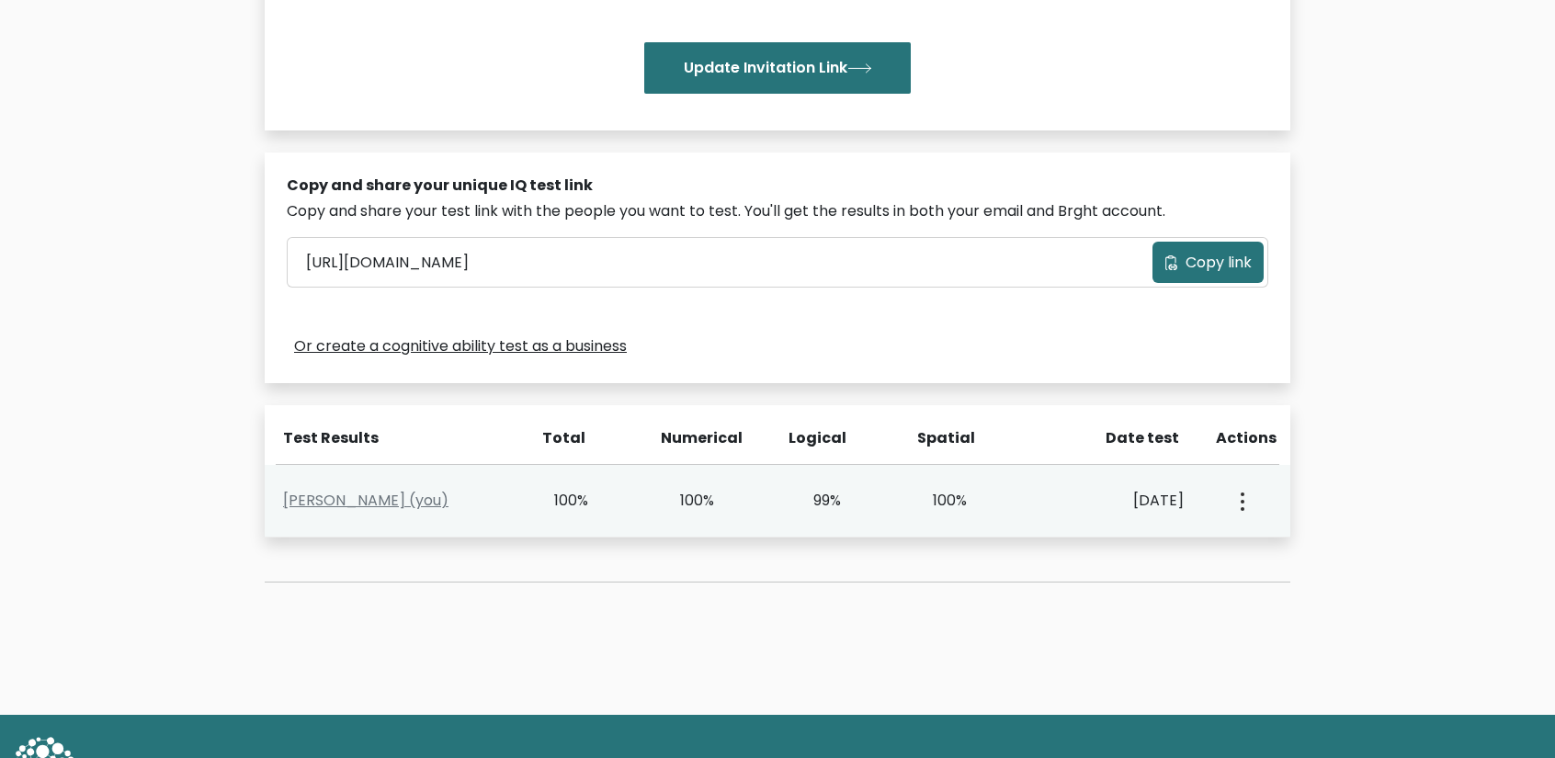 The height and width of the screenshot is (758, 1555). Describe the element at coordinates (944, 438) in the screenshot. I see `div: Spatial` at that location.